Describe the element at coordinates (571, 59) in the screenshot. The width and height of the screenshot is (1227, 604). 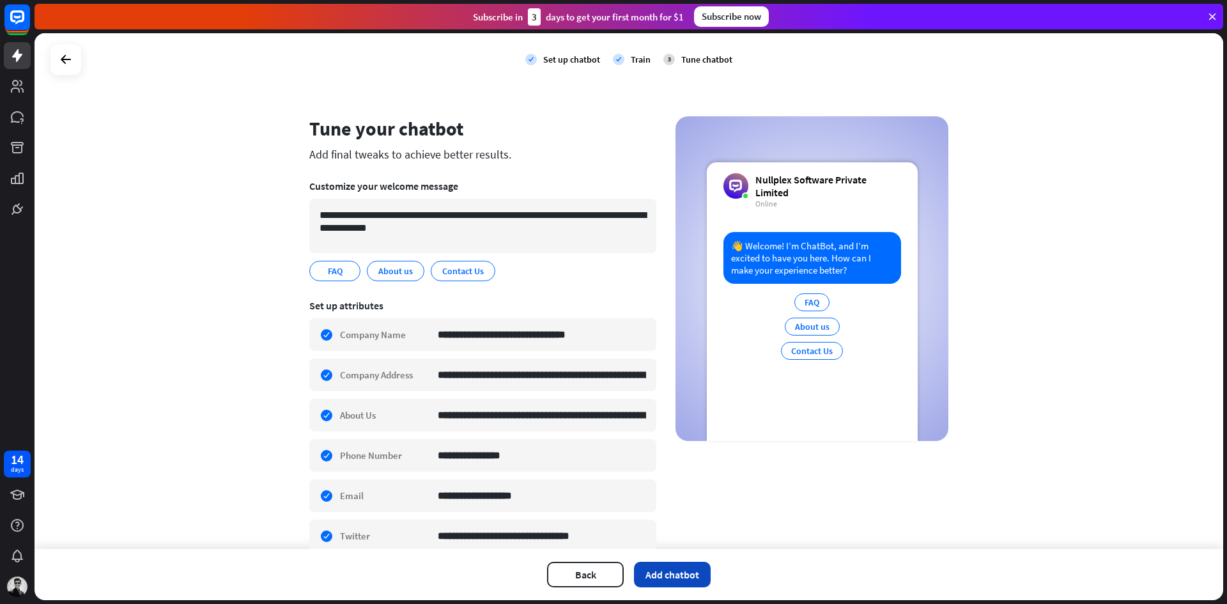
I see `div: Set up chatbot` at that location.